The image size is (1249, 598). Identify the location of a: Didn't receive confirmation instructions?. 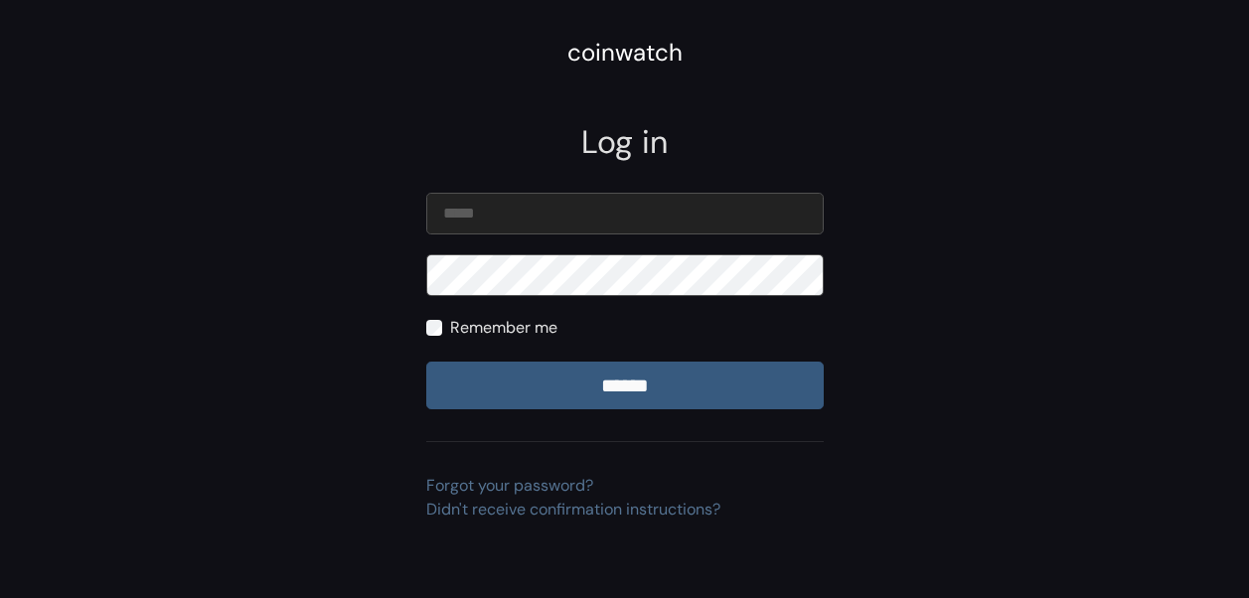
(573, 509).